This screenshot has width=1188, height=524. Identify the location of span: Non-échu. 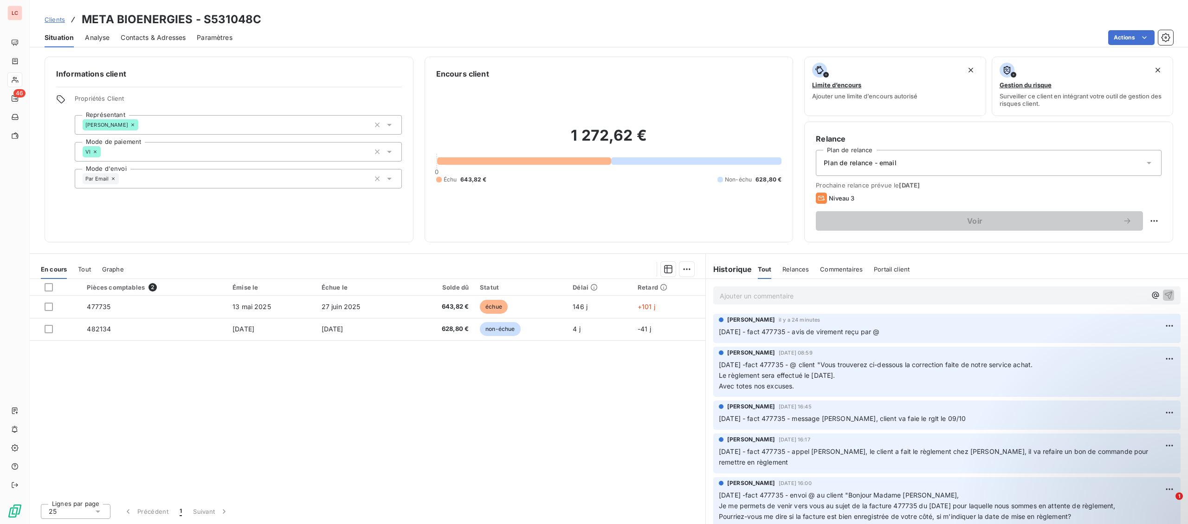
(739, 180).